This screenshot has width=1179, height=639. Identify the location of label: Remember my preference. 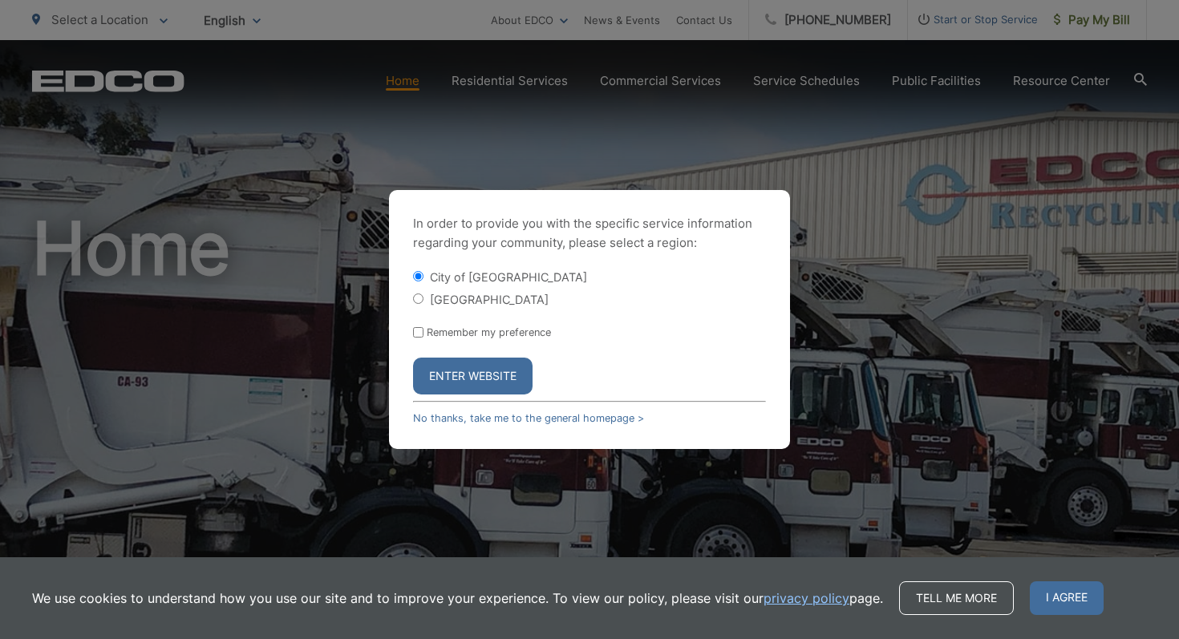
(488, 332).